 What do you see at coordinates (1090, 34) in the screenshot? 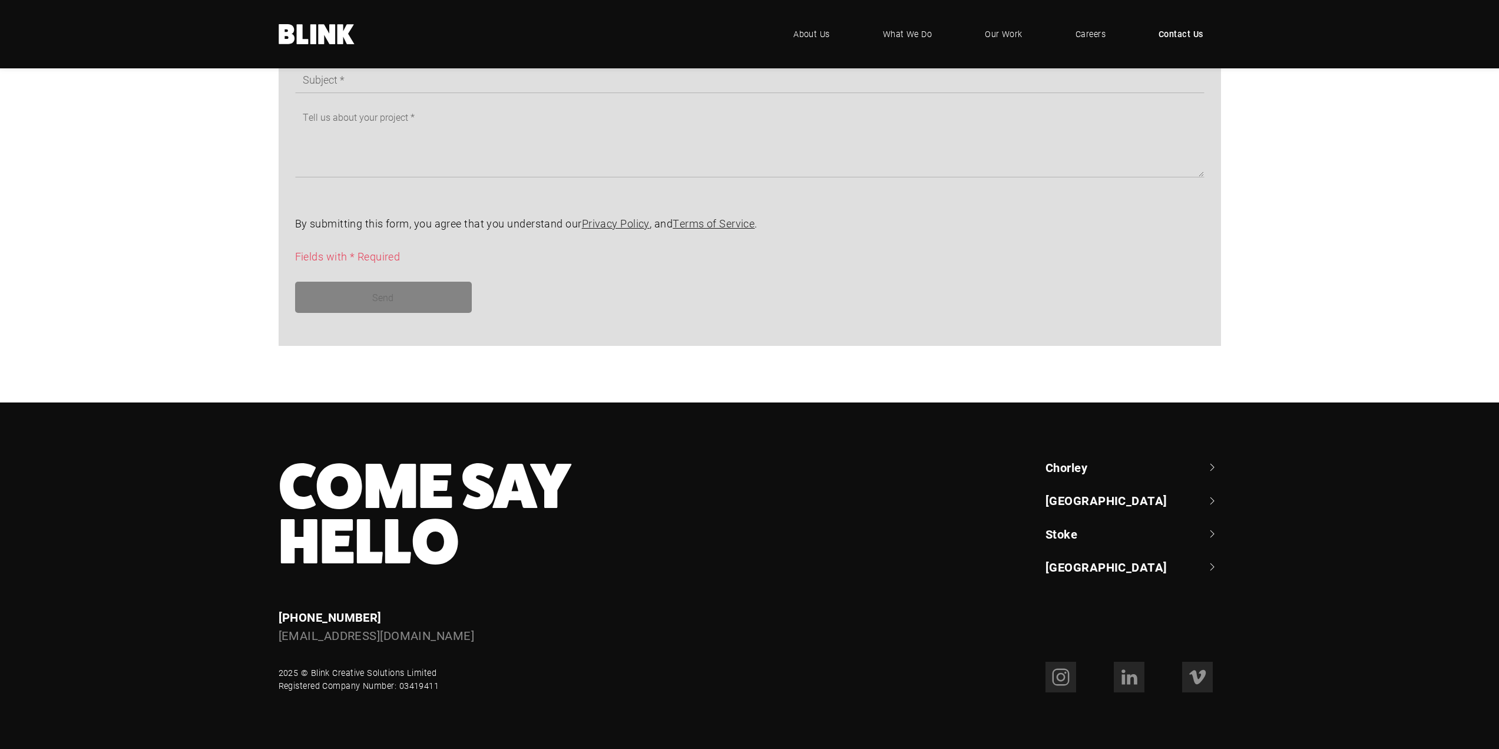
I see `span: Careers` at bounding box center [1090, 34].